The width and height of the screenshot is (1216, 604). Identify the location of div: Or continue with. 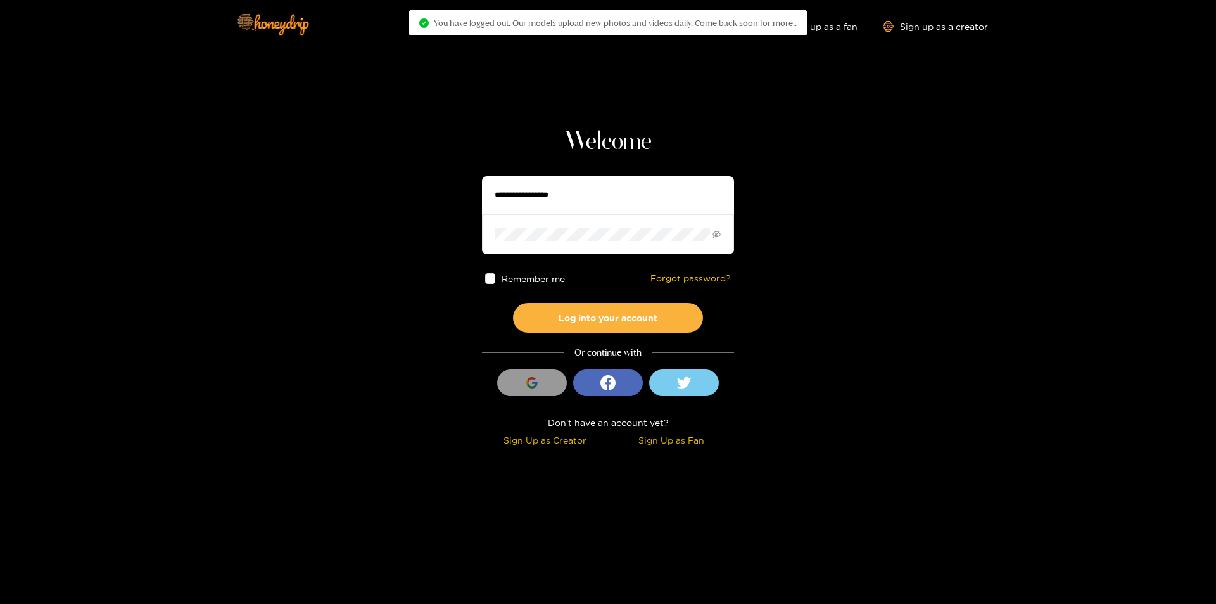
(608, 352).